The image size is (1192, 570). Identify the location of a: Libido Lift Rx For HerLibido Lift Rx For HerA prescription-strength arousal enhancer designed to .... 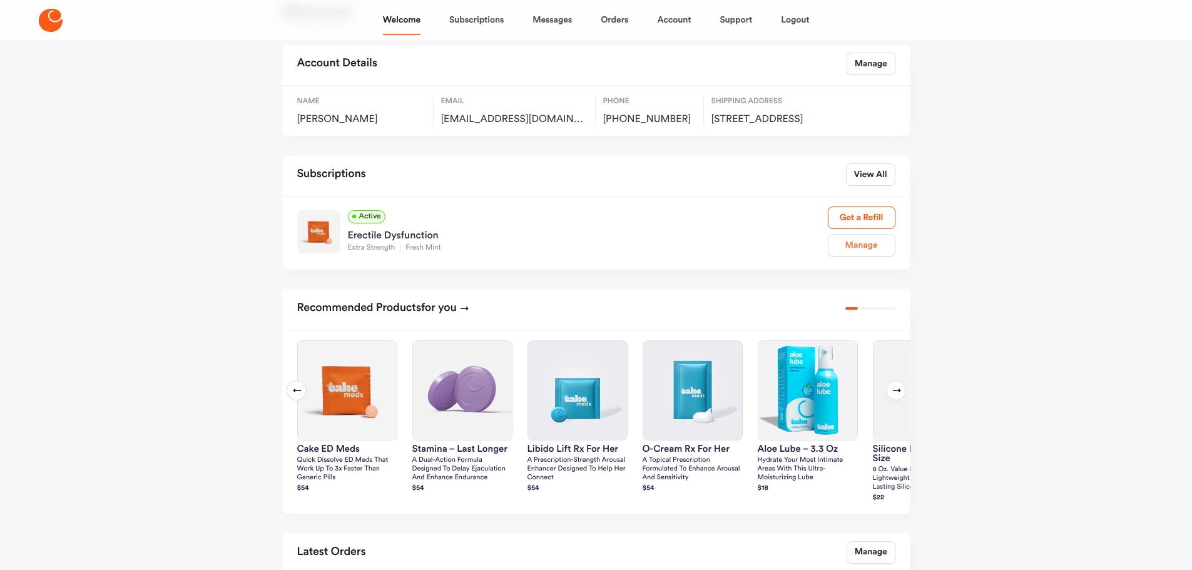
(578, 417).